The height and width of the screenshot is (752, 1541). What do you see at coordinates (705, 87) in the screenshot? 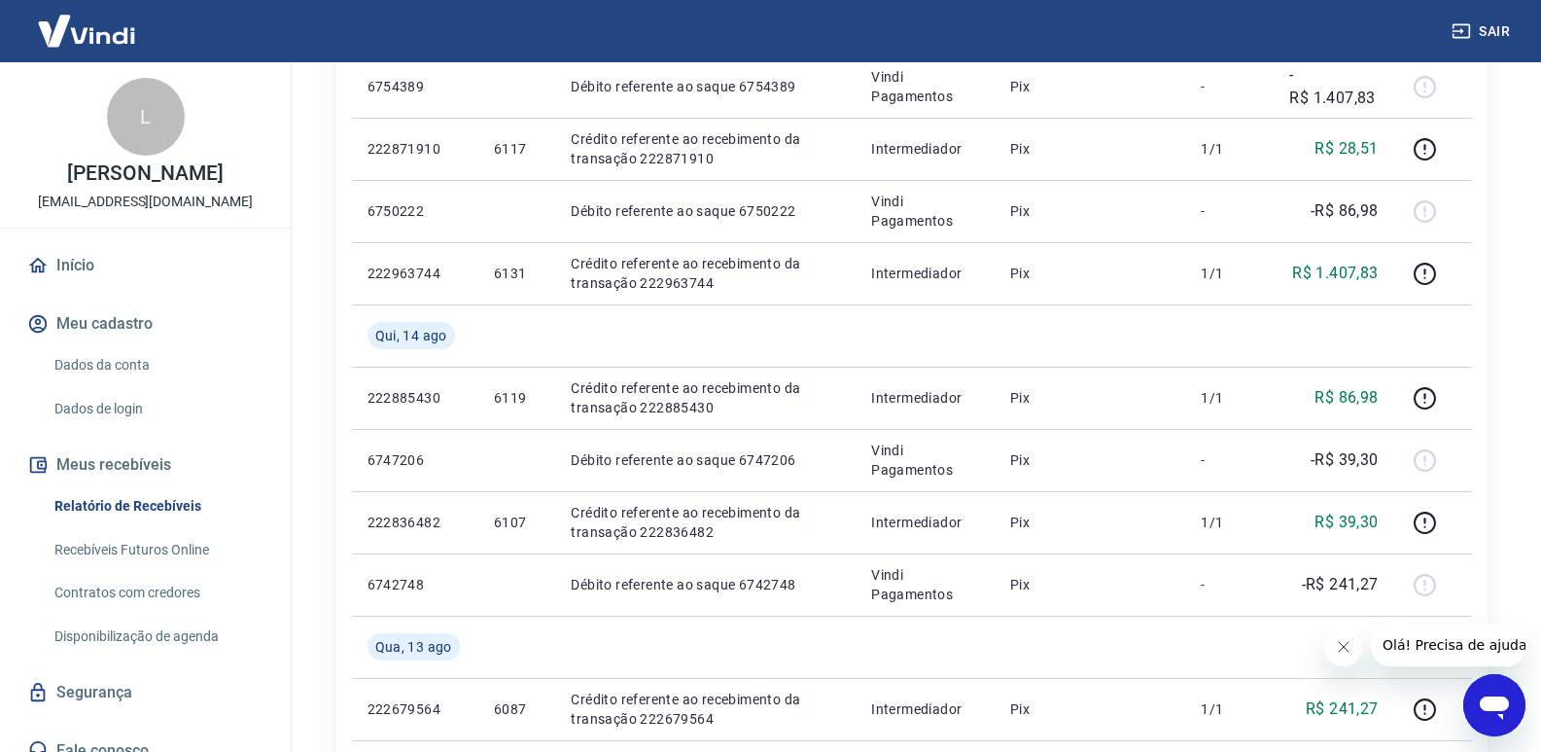
I see `p: Débito referente ao saque 6754389` at bounding box center [705, 87].